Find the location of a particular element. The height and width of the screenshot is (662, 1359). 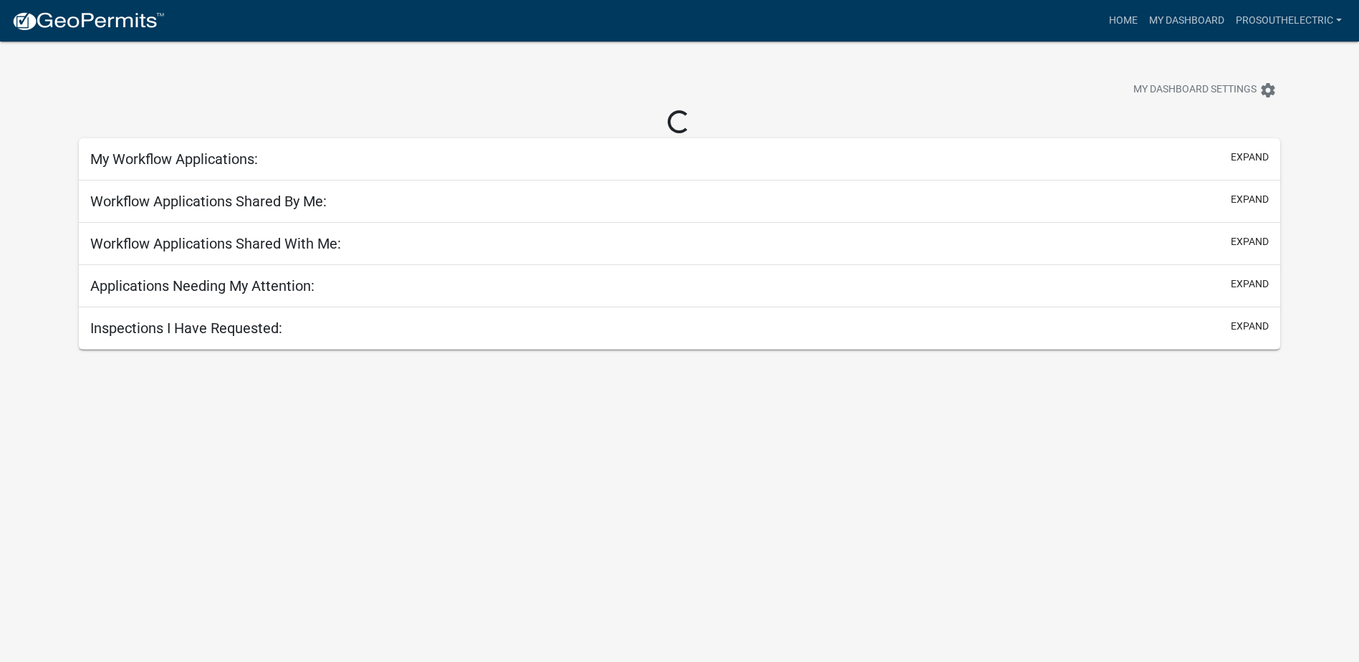

h5: Inspections I Have Requested: is located at coordinates (186, 328).